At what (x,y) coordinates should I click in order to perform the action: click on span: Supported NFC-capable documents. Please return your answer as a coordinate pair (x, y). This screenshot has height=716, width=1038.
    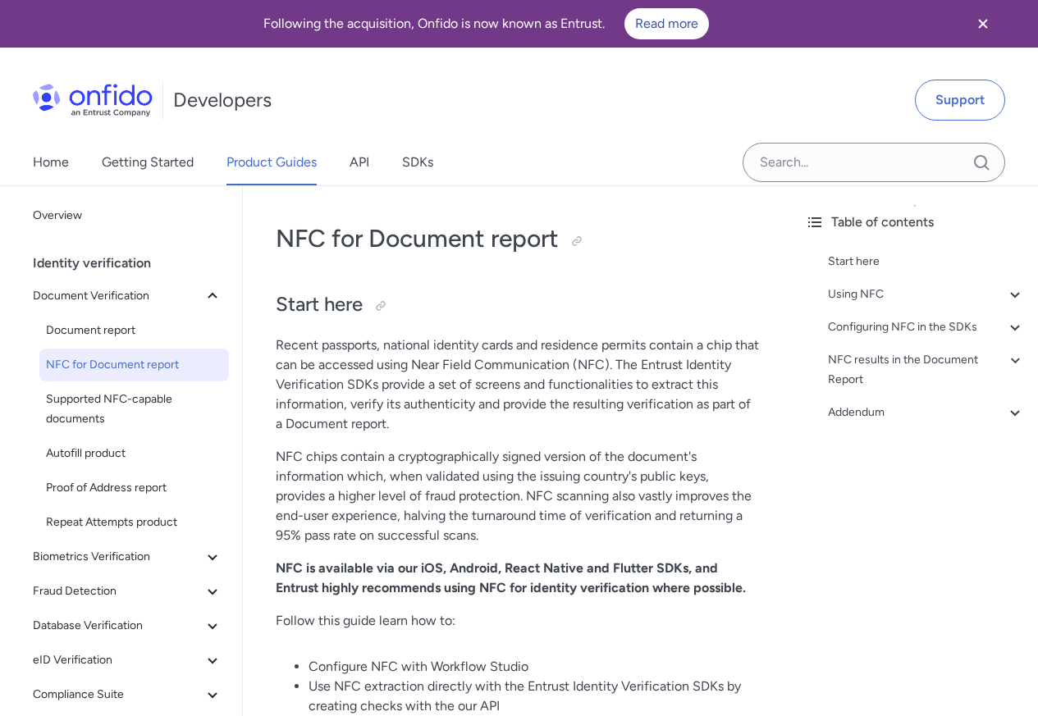
    Looking at the image, I should click on (134, 409).